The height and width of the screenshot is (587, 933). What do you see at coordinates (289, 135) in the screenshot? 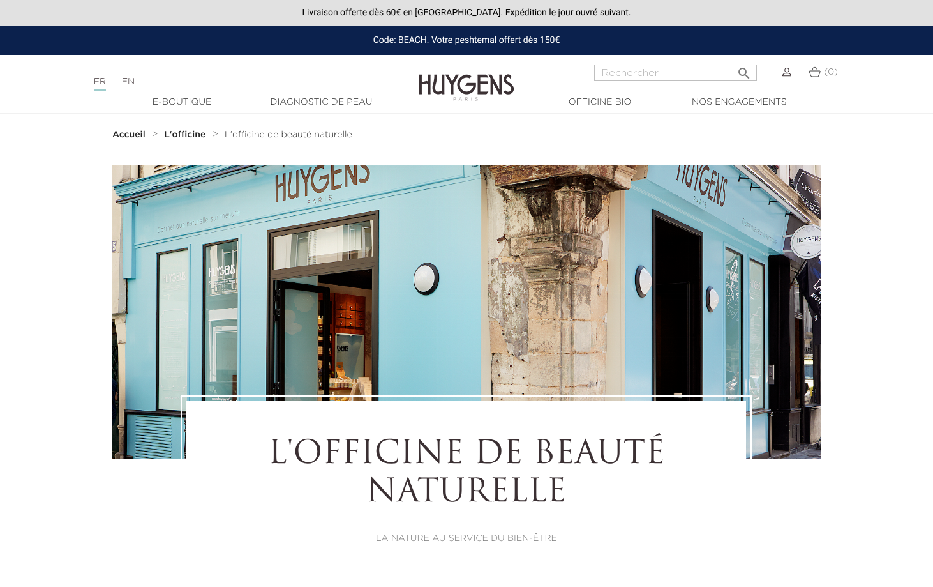
I see `span: L'officine de beauté naturelle` at bounding box center [289, 135].